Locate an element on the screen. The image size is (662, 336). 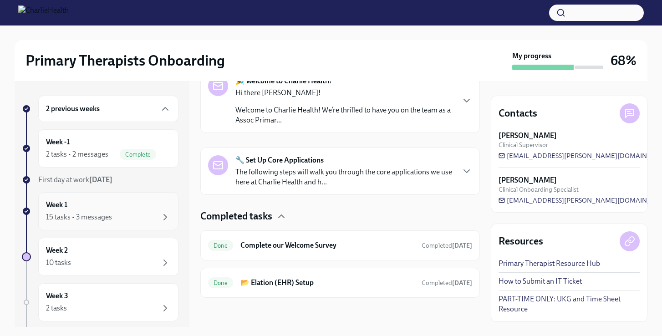
strong: 🎉 Welcome to Charlie Health! is located at coordinates (284, 81).